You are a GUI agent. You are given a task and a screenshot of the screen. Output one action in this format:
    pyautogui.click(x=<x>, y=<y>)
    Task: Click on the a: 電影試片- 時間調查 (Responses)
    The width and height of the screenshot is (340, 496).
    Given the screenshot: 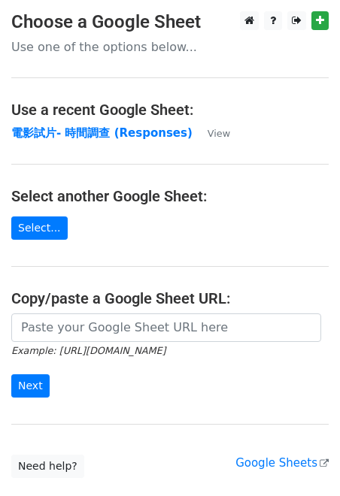 What is the action you would take?
    pyautogui.click(x=101, y=133)
    